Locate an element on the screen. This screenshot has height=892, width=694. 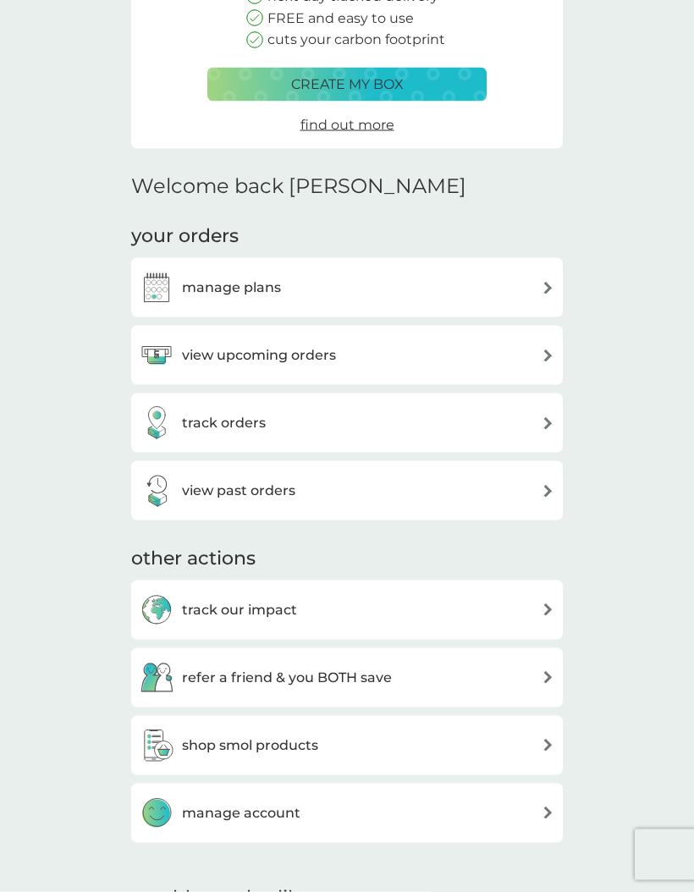
p: cuts your carbon footprint is located at coordinates (356, 40).